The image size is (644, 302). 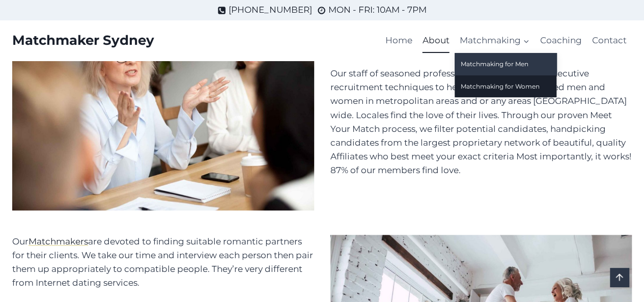 What do you see at coordinates (481, 122) in the screenshot?
I see `p: Our staff of seasoned professionals, uses similar to executive recruitment techniques to help com...` at bounding box center [481, 122].